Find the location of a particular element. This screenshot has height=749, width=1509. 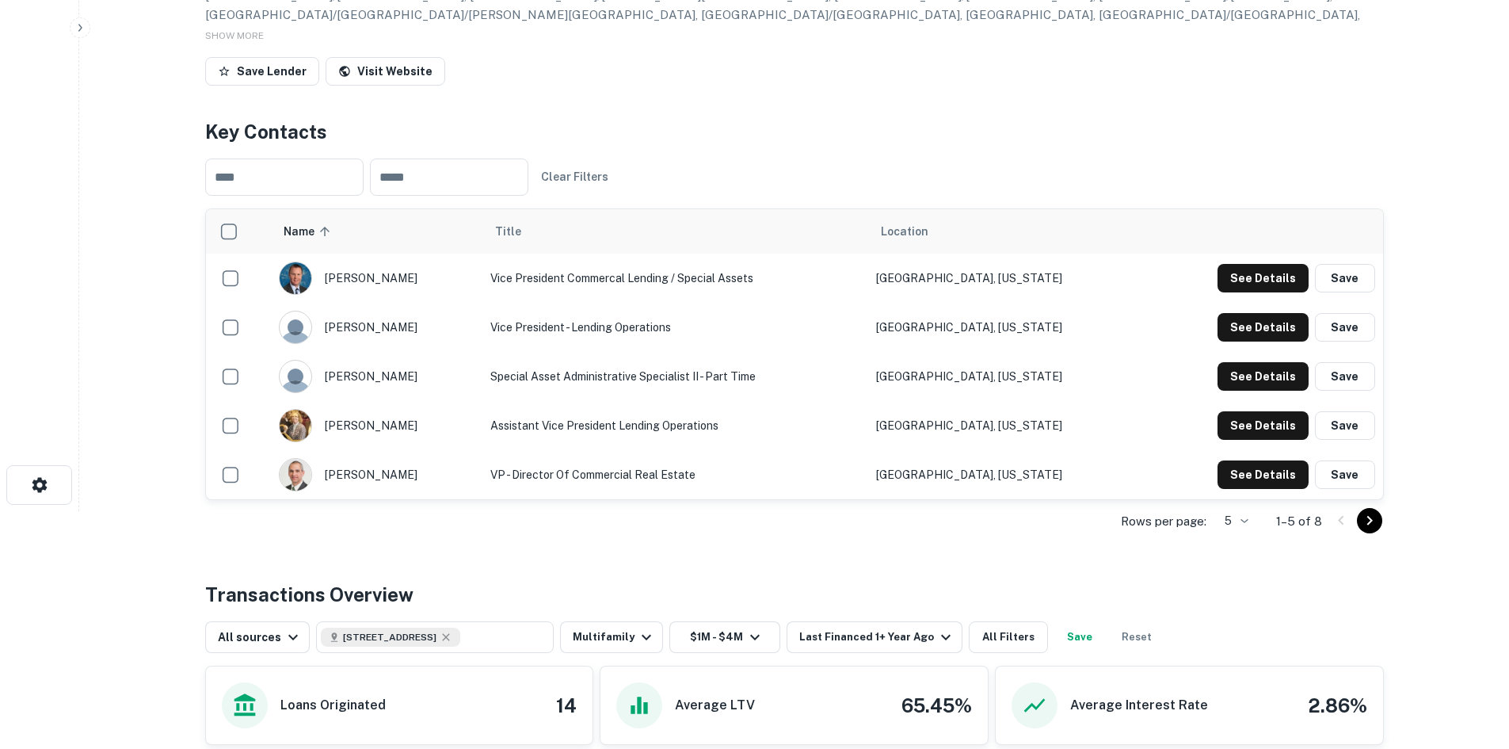

h4: Key Contacts is located at coordinates (795, 132).